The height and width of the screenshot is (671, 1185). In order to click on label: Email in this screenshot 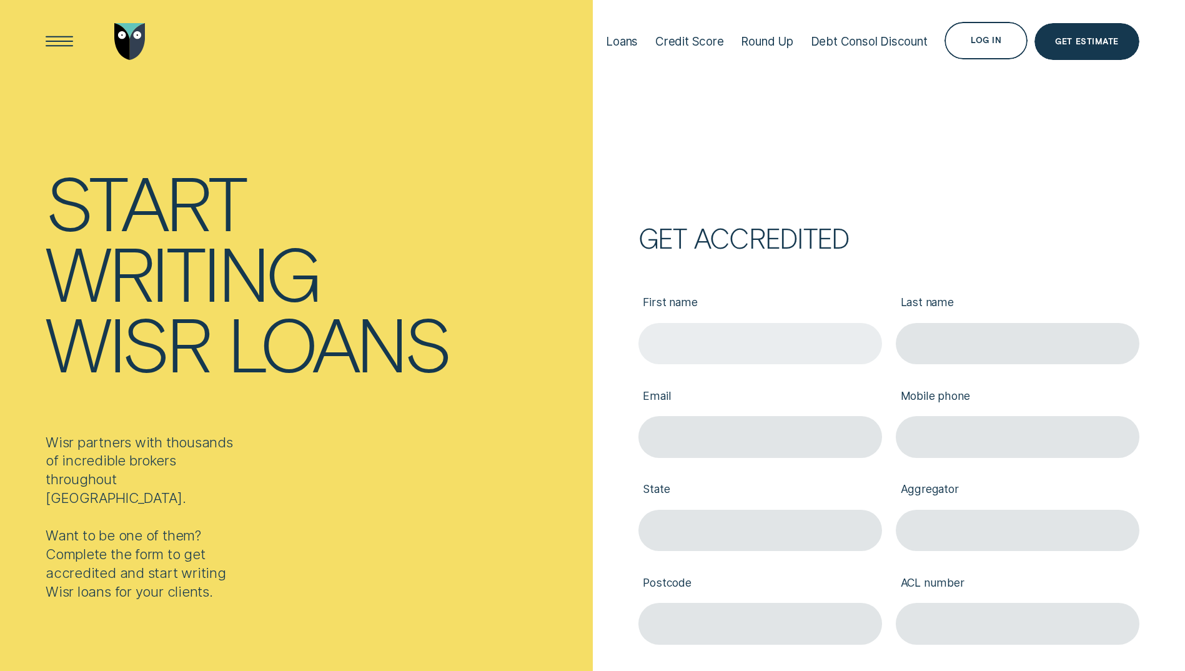, I will do `click(760, 397)`.